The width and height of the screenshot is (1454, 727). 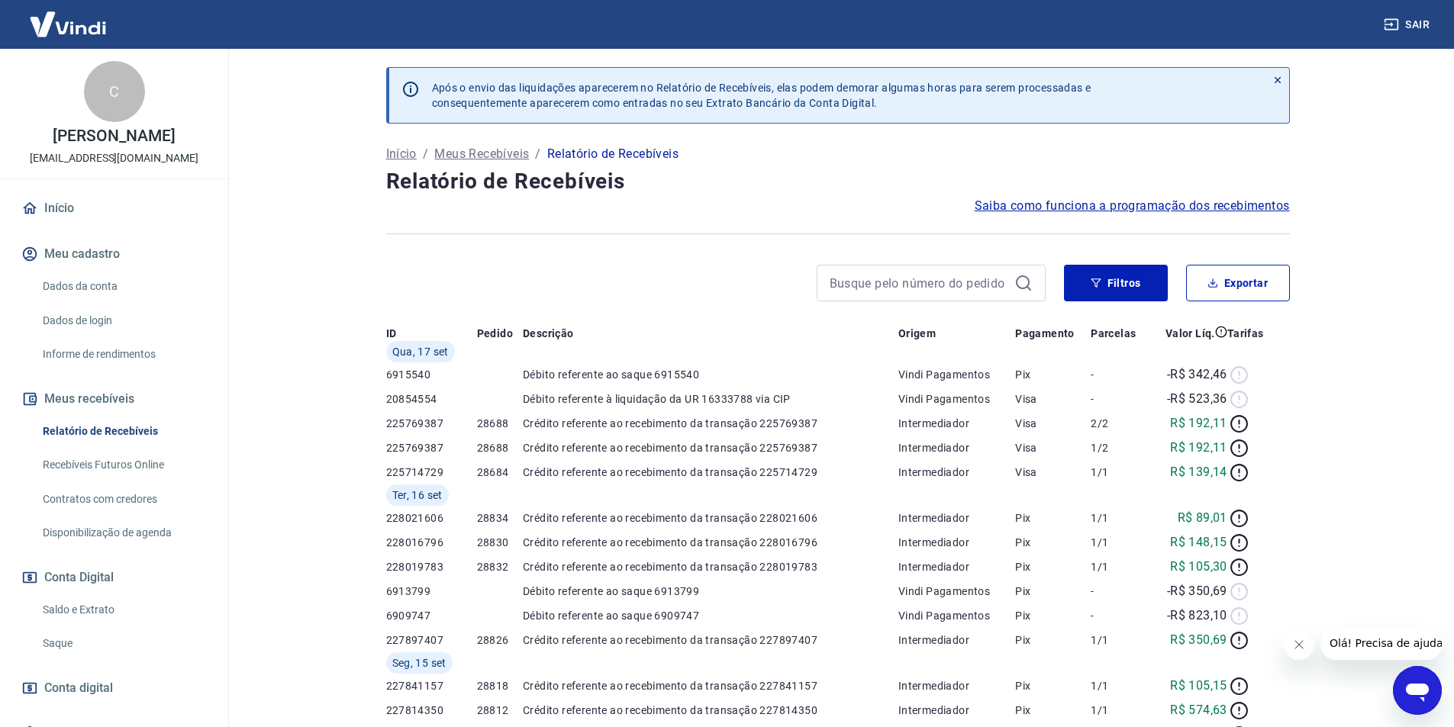 I want to click on p: Valor Líq., so click(x=1190, y=334).